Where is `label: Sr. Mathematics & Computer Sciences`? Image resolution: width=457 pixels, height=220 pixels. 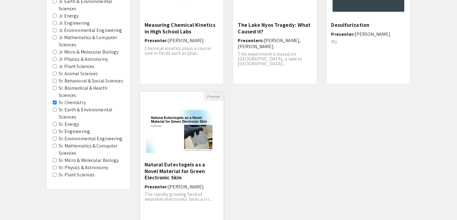 label: Sr. Mathematics & Computer Sciences is located at coordinates (92, 150).